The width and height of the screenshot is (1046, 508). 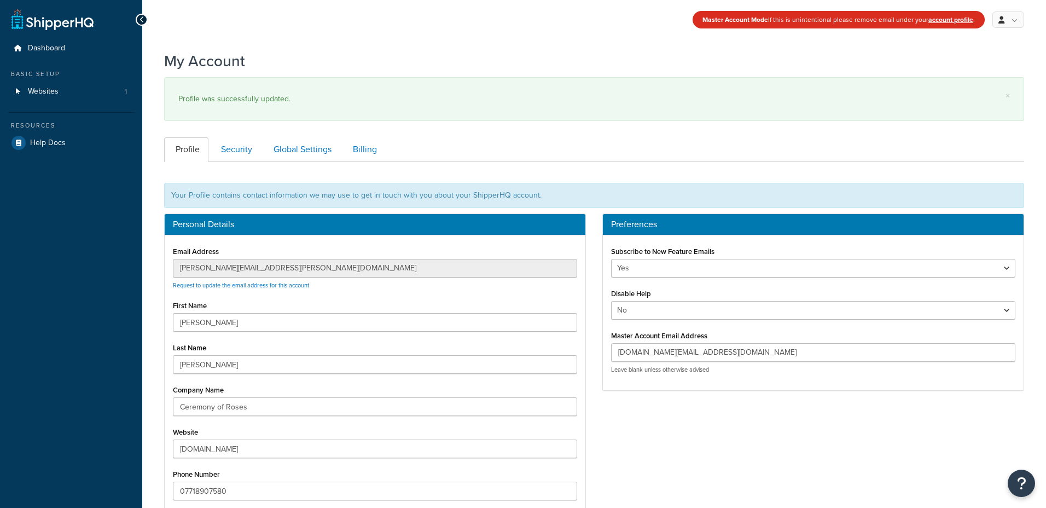 I want to click on div: Basic Setup, so click(x=71, y=74).